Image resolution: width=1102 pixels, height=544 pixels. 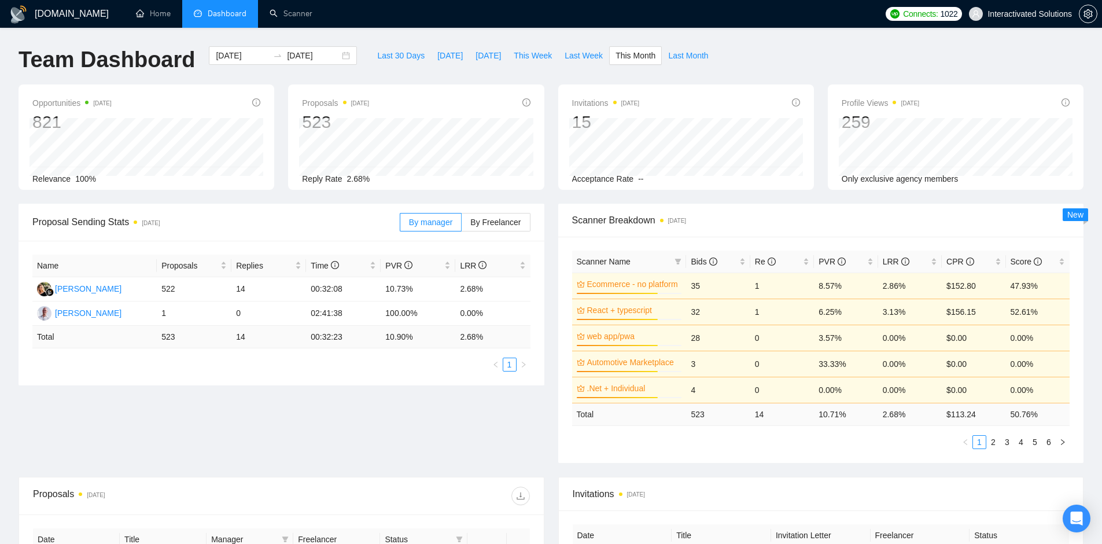 I want to click on span: Dashboard, so click(x=227, y=13).